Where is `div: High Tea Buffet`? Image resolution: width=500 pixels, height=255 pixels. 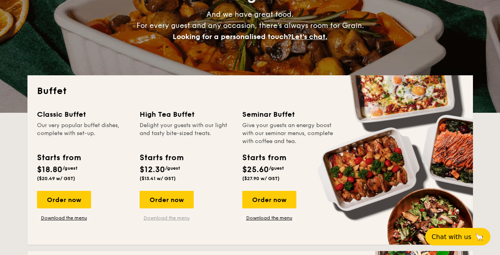
div: High Tea Buffet is located at coordinates (186, 114).